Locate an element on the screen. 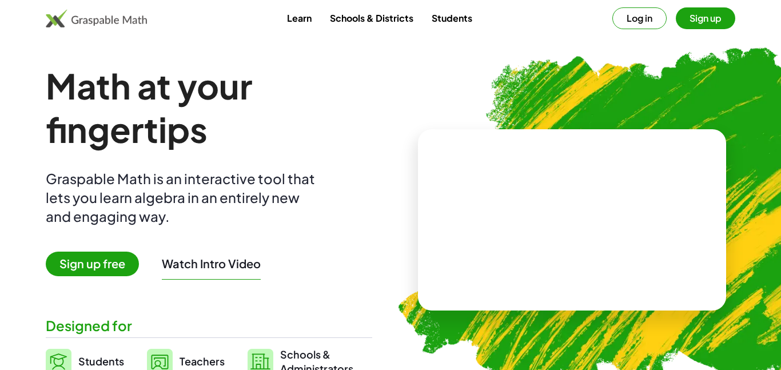  span: Teachers is located at coordinates (202, 361).